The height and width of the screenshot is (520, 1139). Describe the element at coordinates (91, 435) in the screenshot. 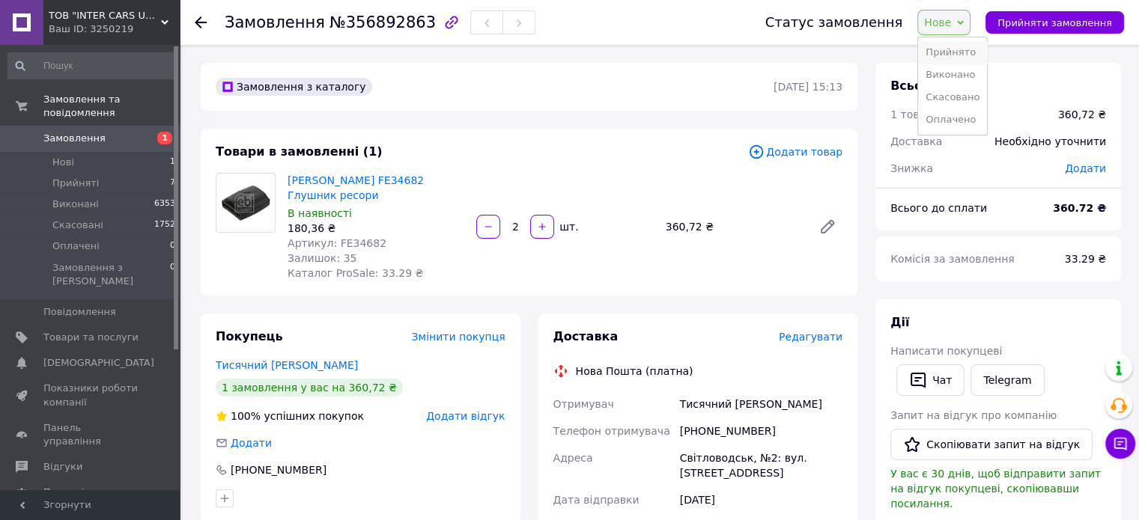

I see `span: Панель управління` at that location.